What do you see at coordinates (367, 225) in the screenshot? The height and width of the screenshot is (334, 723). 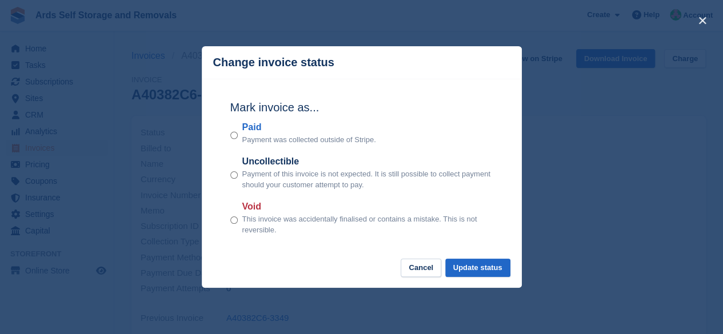 I see `p: This invoice was accidentally finalised or contains a mistake. This is not reversible.` at bounding box center [367, 225].